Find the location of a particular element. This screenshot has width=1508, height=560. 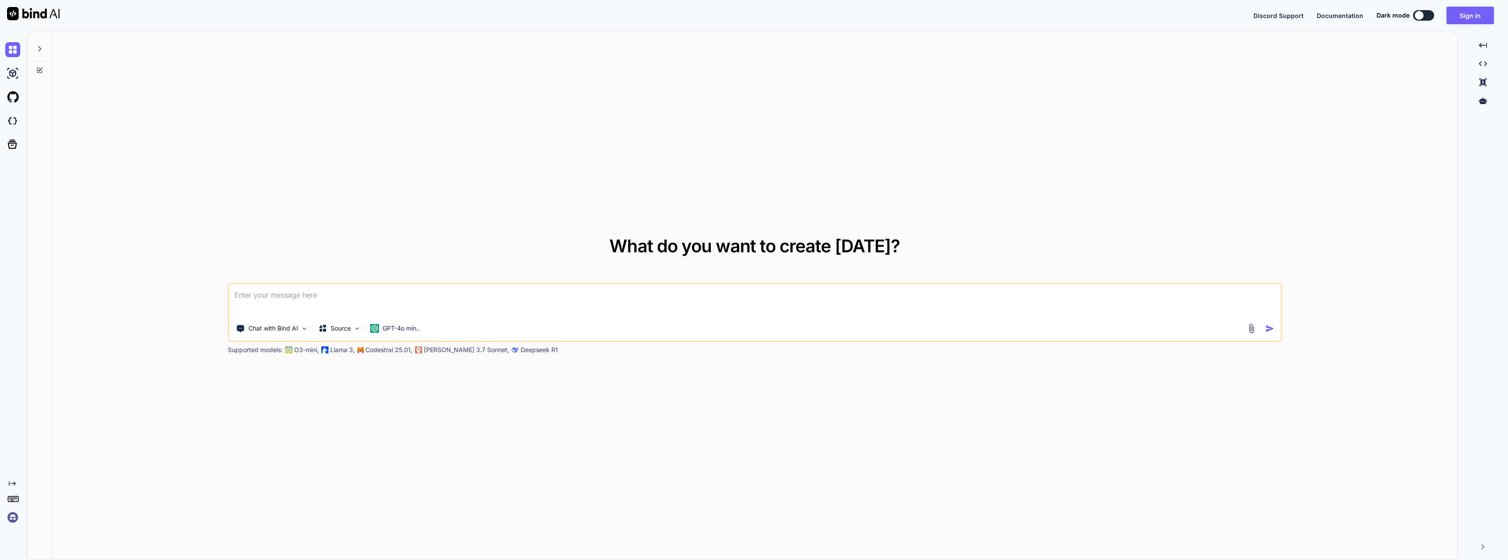

span: Discord Support is located at coordinates (1279, 15).